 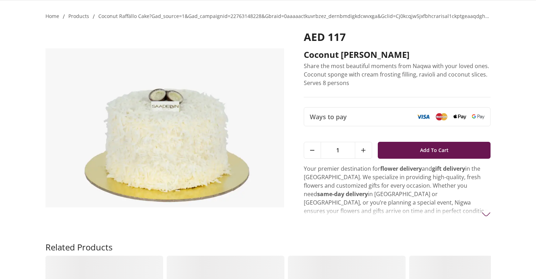 What do you see at coordinates (325, 37) in the screenshot?
I see `span: AED 117` at bounding box center [325, 37].